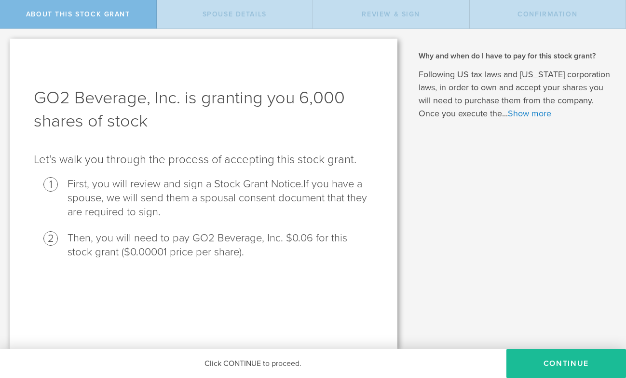  Describe the element at coordinates (566, 363) in the screenshot. I see `button: CONTINUE` at that location.